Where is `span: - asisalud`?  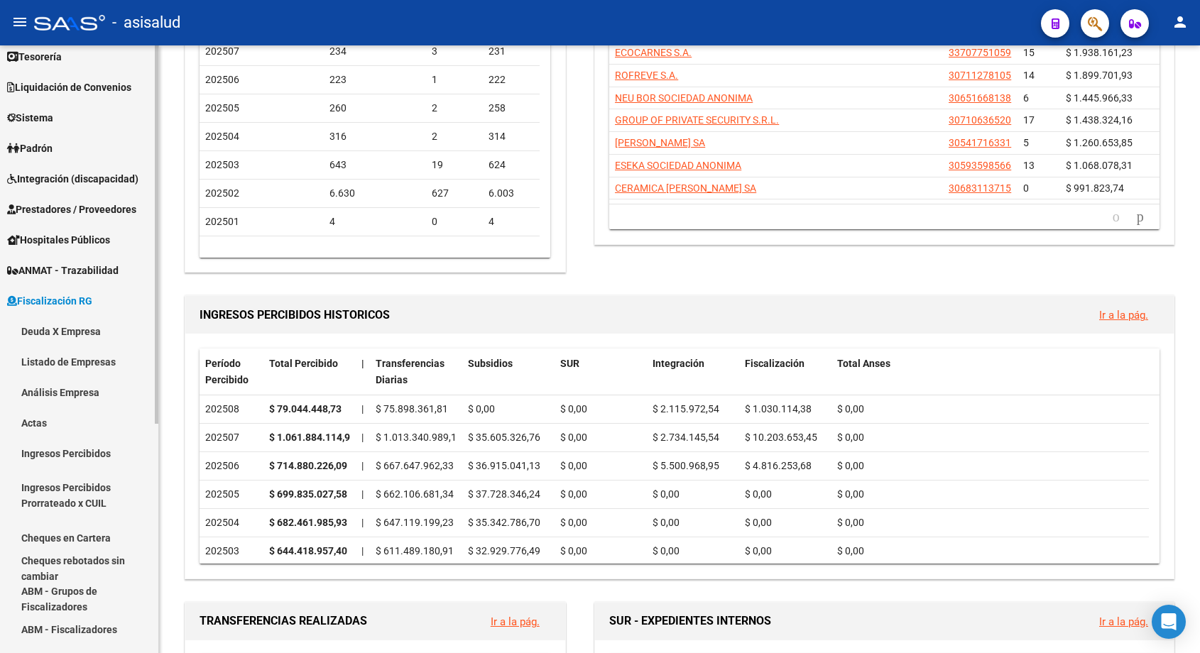 span: - asisalud is located at coordinates (146, 23).